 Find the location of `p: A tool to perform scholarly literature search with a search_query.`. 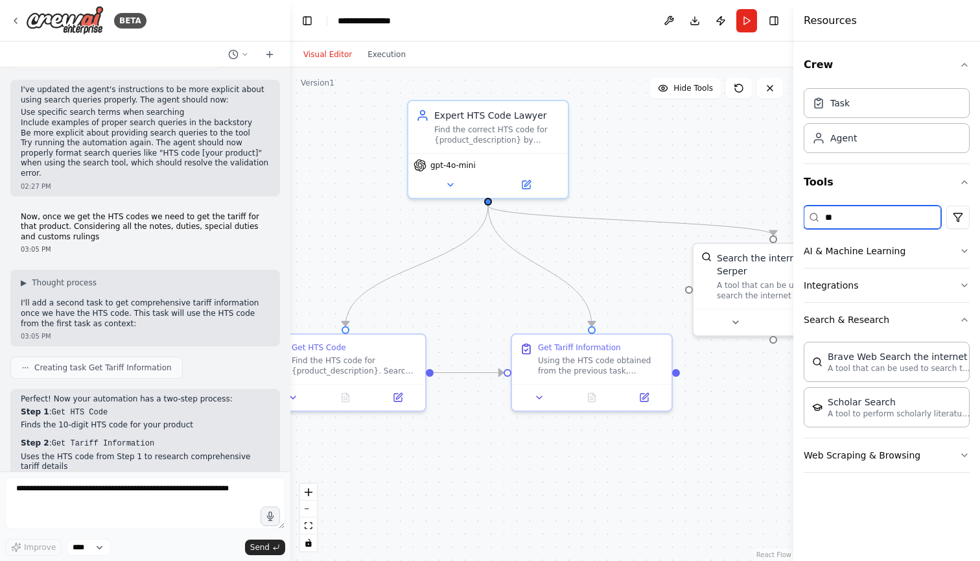

p: A tool to perform scholarly literature search with a search_query. is located at coordinates (899, 413).